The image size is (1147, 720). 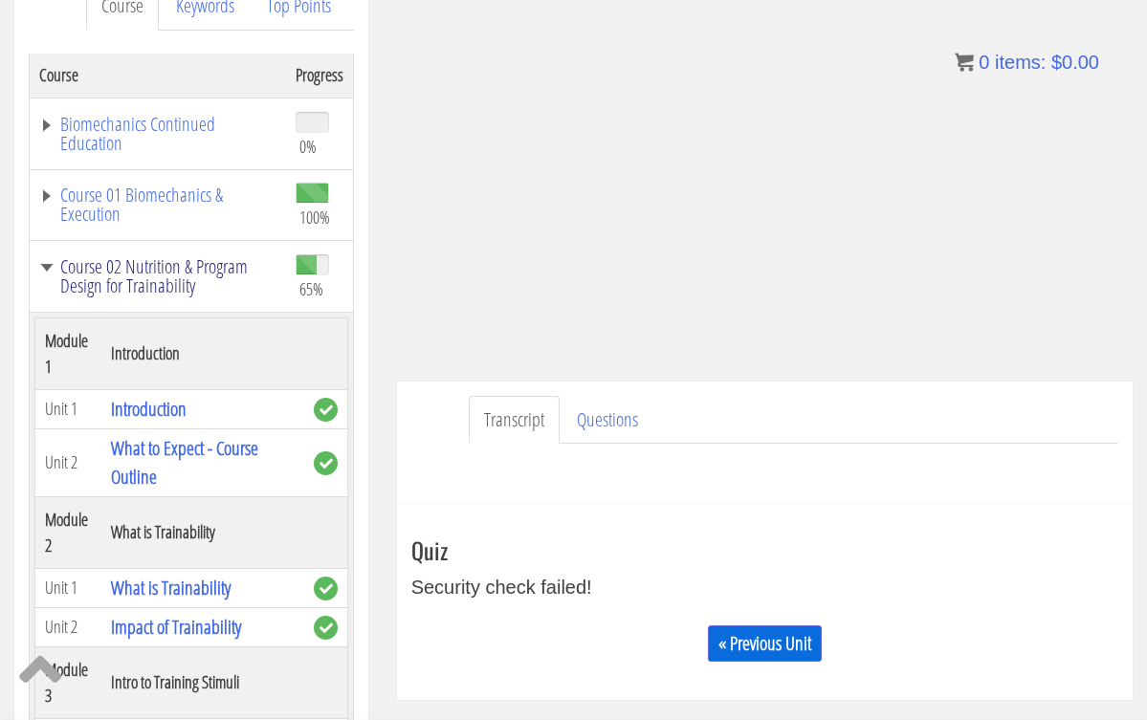 I want to click on div: Security check failed!, so click(x=764, y=587).